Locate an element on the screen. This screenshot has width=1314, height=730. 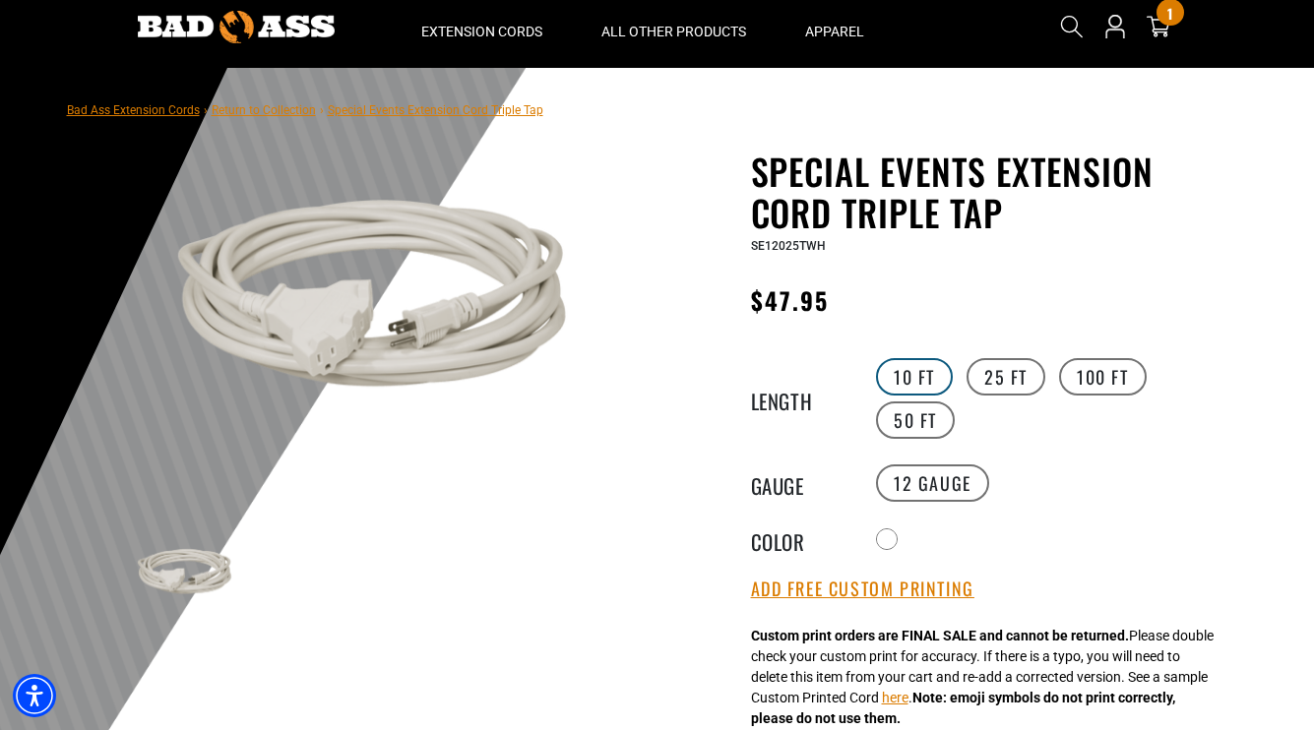
span: Extension Cords is located at coordinates (481, 31).